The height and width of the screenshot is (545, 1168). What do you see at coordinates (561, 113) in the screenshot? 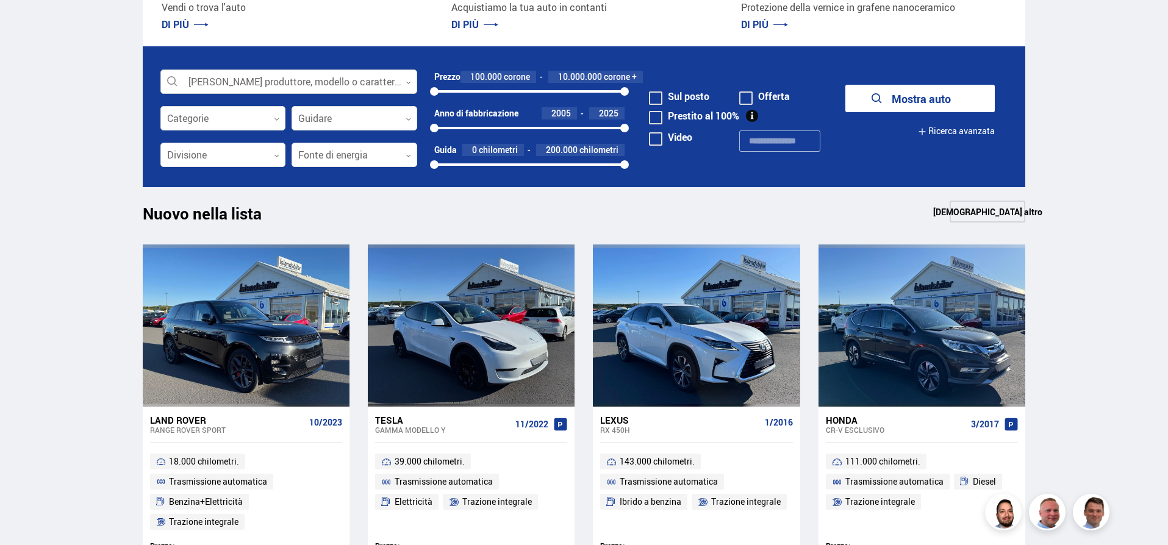
I see `font: 2005` at bounding box center [561, 113].